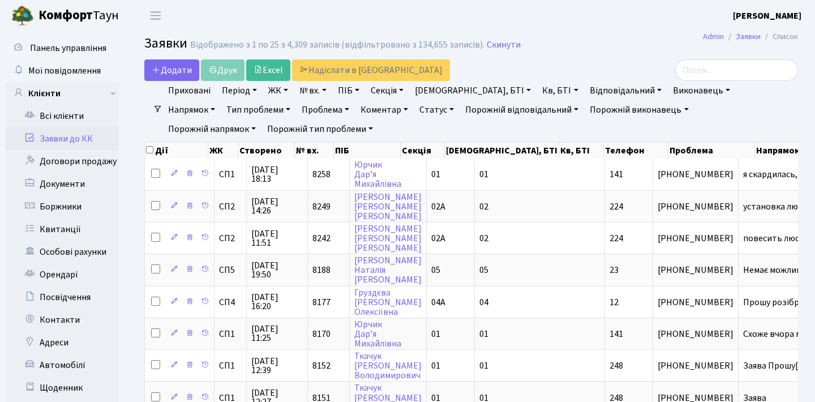  I want to click on a: Додати, so click(172, 70).